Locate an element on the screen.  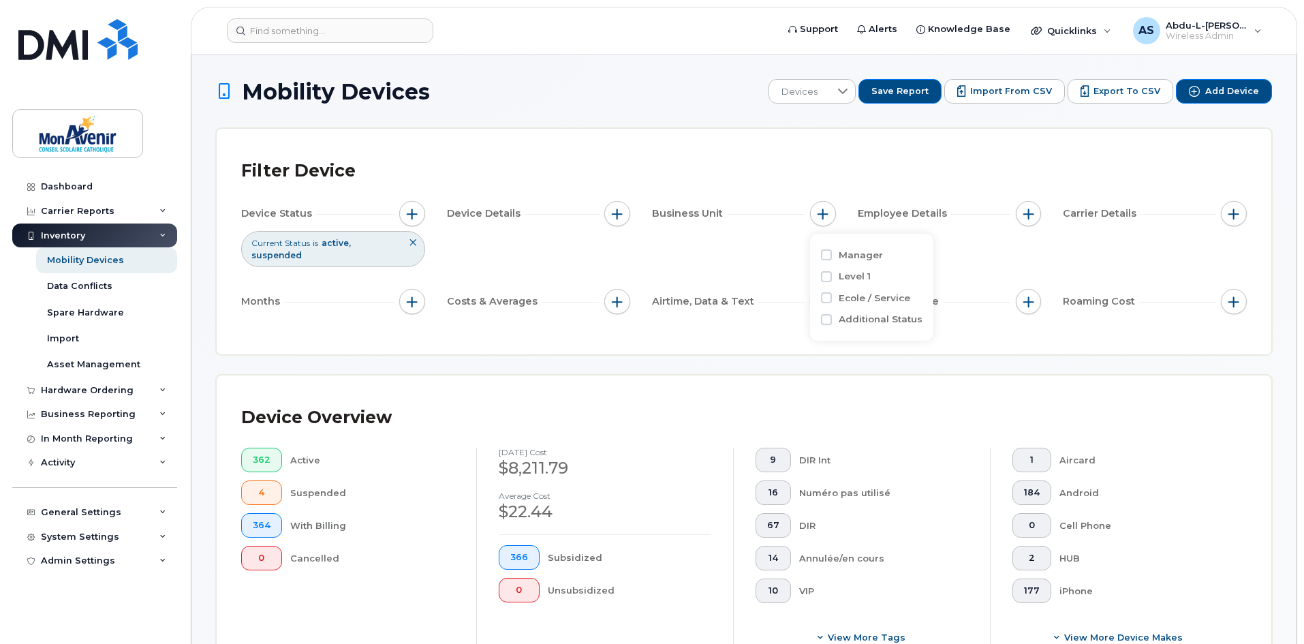
span: 364 is located at coordinates (262, 525).